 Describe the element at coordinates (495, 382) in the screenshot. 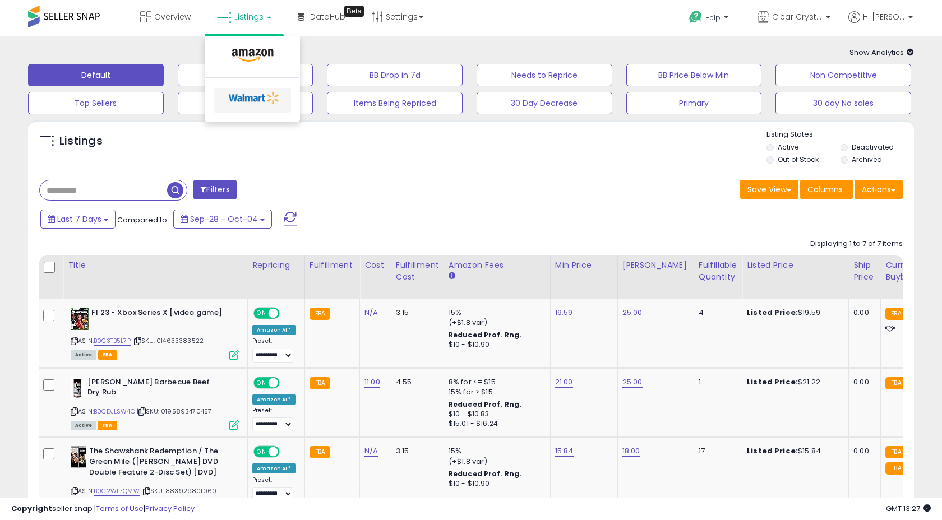

I see `div: 8% for <= $15` at that location.